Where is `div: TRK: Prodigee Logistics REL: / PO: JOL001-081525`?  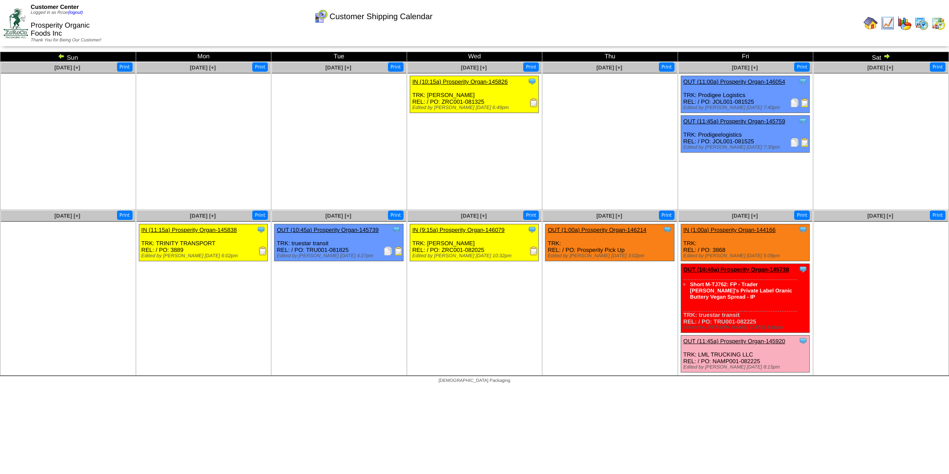
div: TRK: Prodigee Logistics REL: / PO: JOL001-081525 is located at coordinates (745, 94).